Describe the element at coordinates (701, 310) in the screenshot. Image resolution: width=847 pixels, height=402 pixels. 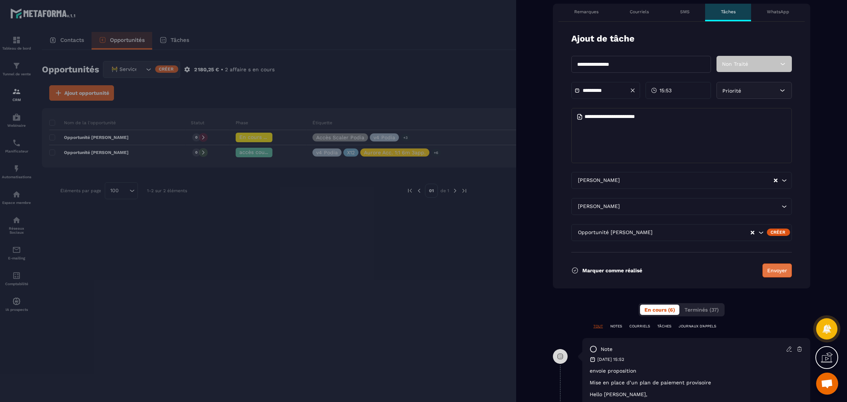
I see `span: Terminés (37)` at that location.